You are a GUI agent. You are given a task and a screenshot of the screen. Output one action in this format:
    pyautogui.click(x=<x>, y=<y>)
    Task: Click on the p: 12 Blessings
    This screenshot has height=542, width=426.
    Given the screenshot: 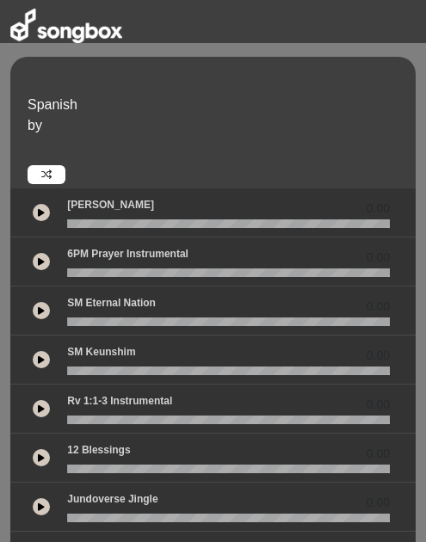 What is the action you would take?
    pyautogui.click(x=98, y=450)
    